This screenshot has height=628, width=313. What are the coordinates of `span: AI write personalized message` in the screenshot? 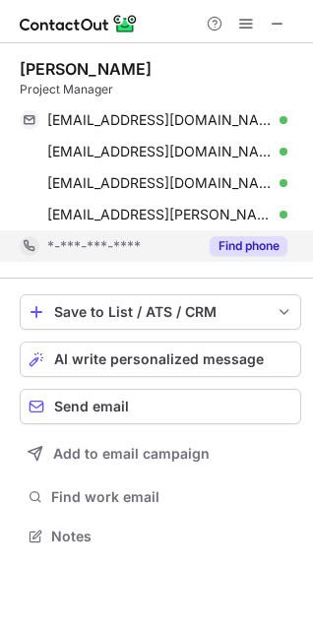 It's located at (159, 359).